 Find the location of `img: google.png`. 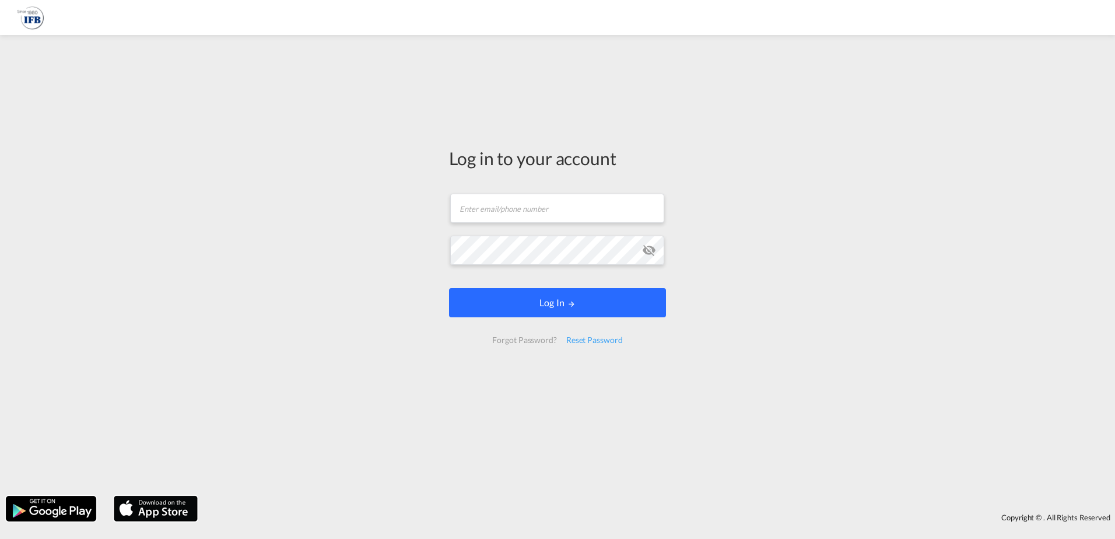

img: google.png is located at coordinates (51, 509).